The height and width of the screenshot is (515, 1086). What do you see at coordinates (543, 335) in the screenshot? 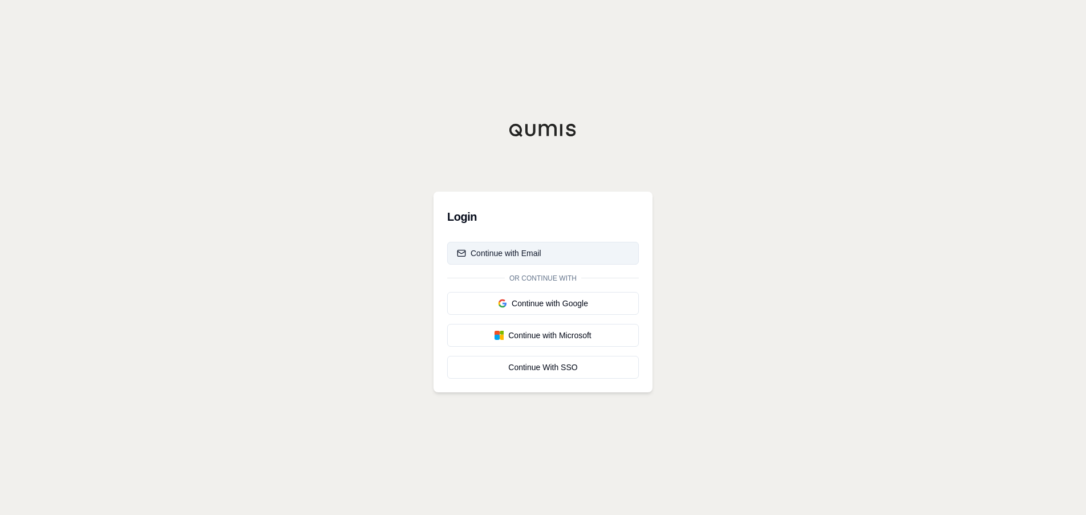
I see `button: Continue with Microsoft` at bounding box center [543, 335].